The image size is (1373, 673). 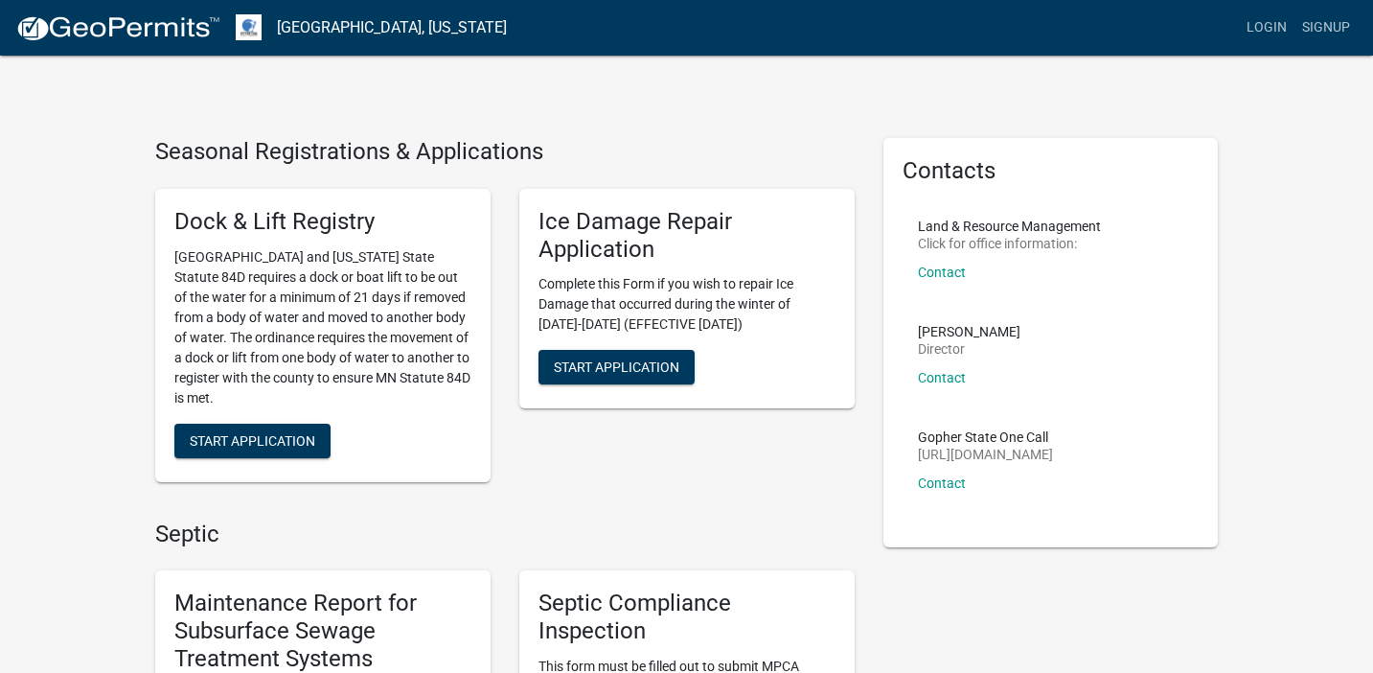 What do you see at coordinates (985, 437) in the screenshot?
I see `p: Gopher State One Call` at bounding box center [985, 437].